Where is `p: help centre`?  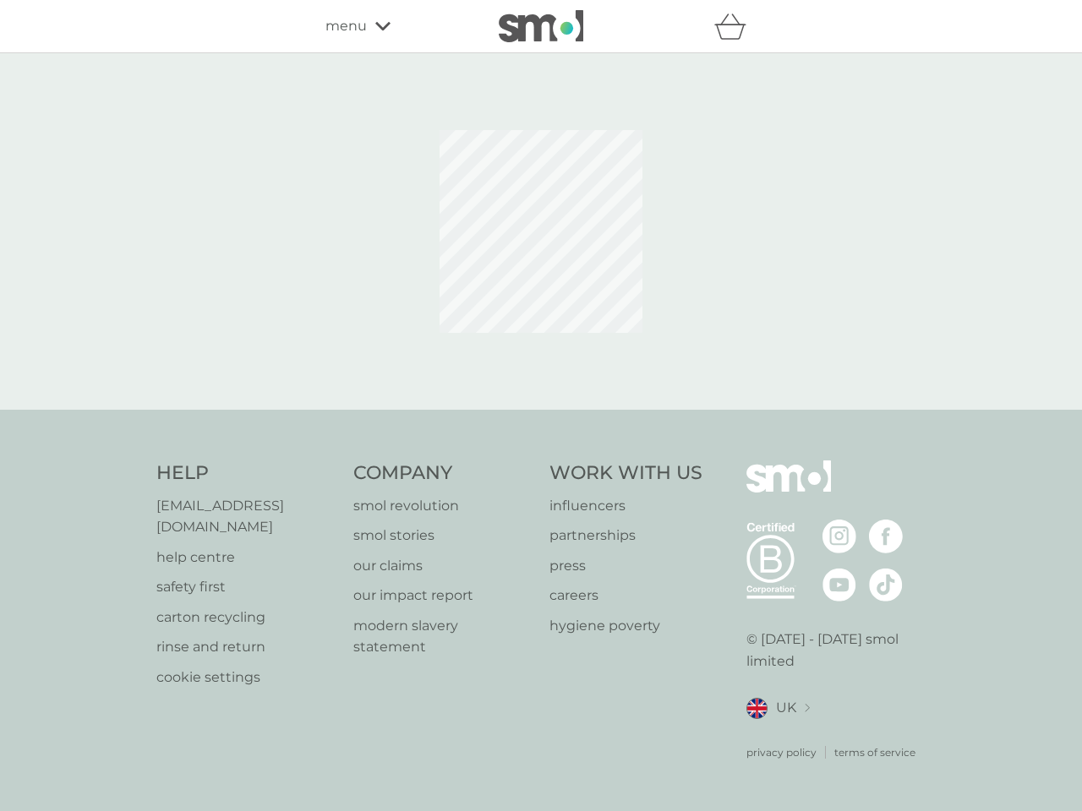
p: help centre is located at coordinates (246, 558).